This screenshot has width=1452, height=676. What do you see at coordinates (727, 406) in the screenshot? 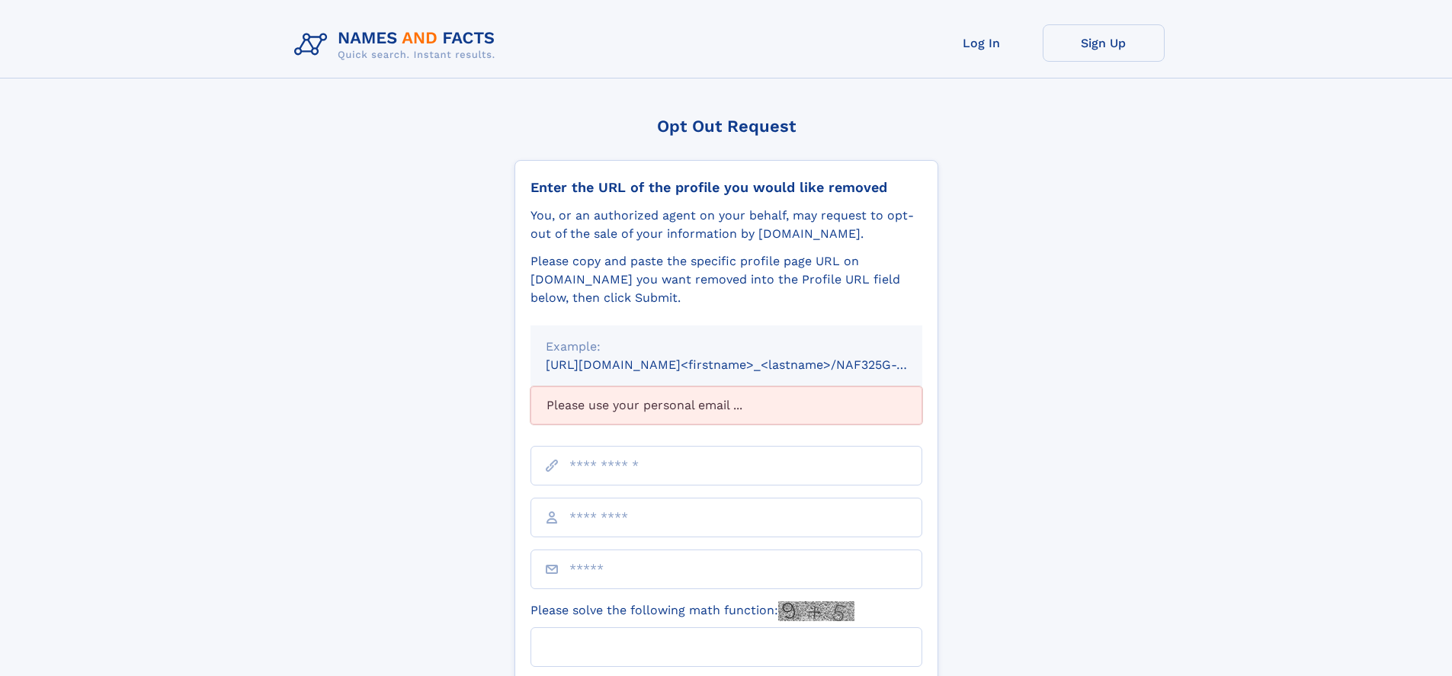
I see `div: Please use your personal email ...` at bounding box center [727, 406].